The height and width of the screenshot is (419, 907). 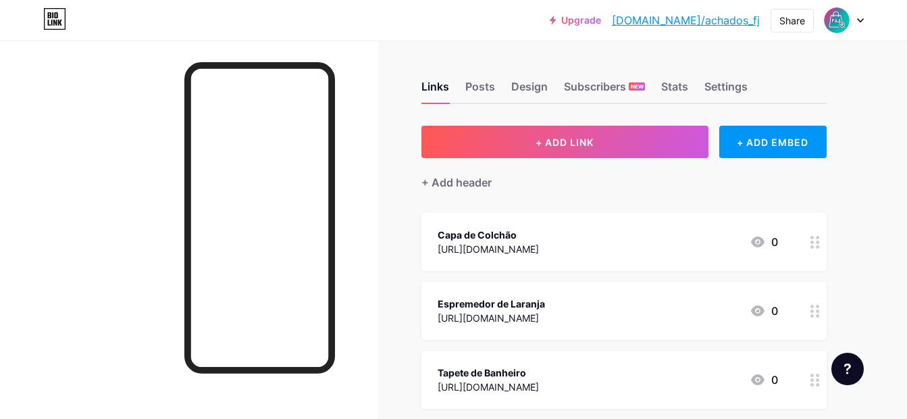 I want to click on a: Upgrade, so click(x=575, y=20).